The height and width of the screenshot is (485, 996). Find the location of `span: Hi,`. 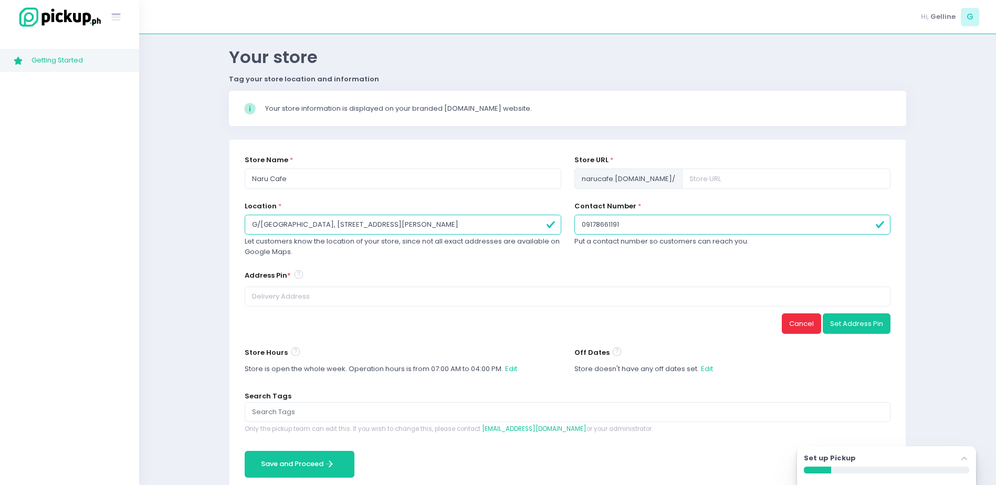

span: Hi, is located at coordinates (925, 17).